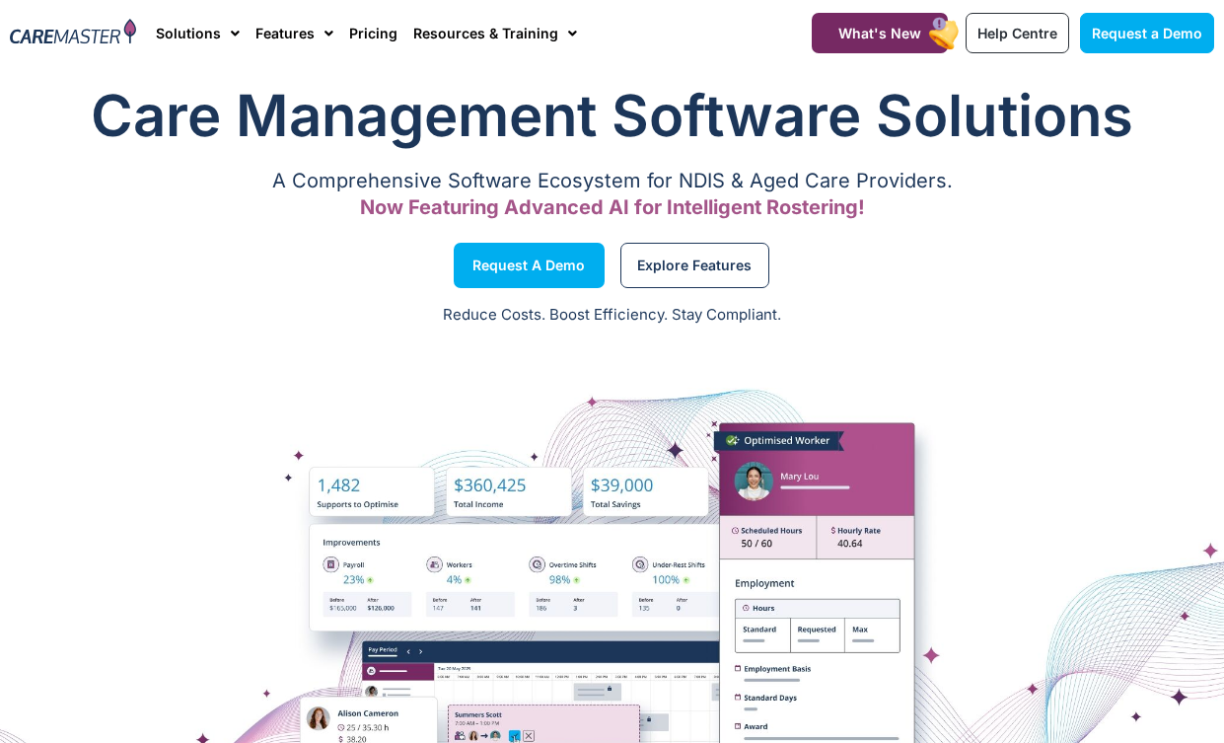 The height and width of the screenshot is (743, 1224). What do you see at coordinates (1017, 33) in the screenshot?
I see `span: Help Centre` at bounding box center [1017, 33].